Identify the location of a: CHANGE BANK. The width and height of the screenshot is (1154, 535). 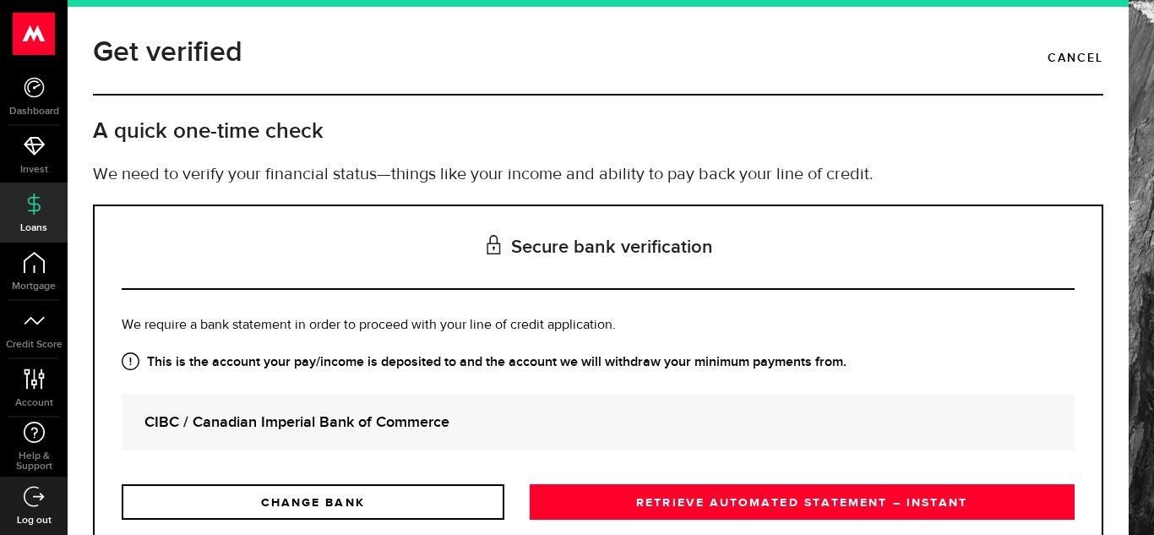
(313, 502).